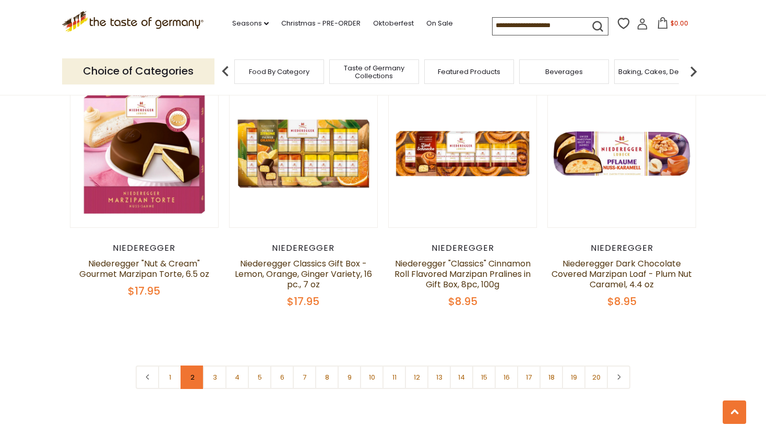 The image size is (766, 438). I want to click on a: 3, so click(214, 377).